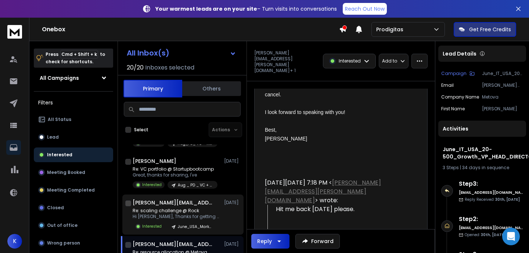 The image size is (529, 253). What do you see at coordinates (344, 231) in the screenshot?
I see `div: Regards` at bounding box center [344, 231].